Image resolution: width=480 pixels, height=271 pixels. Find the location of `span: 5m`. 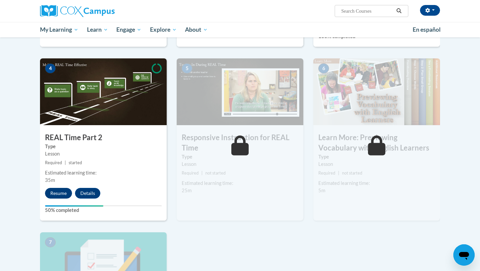

span: 5m is located at coordinates (321, 190).